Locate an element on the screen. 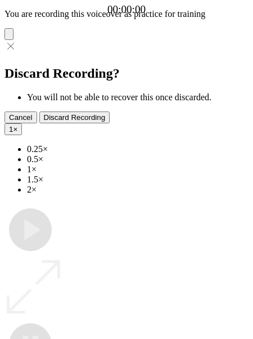 The image size is (253, 339). li: 0.25× is located at coordinates (138, 149).